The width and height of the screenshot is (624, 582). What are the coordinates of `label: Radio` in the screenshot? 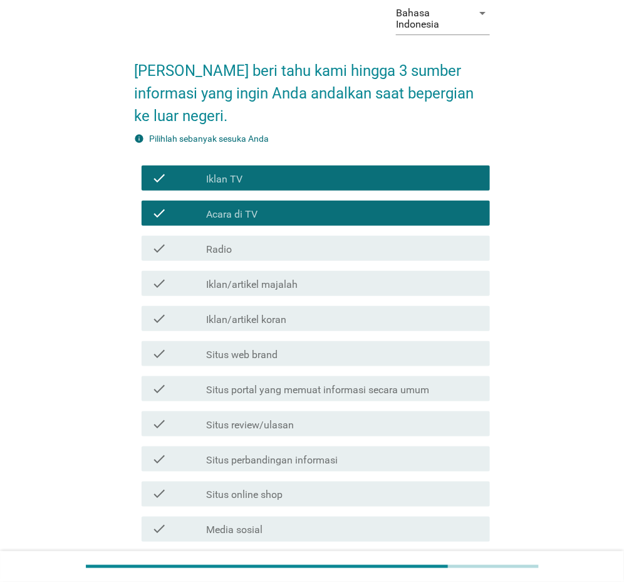 It's located at (219, 250).